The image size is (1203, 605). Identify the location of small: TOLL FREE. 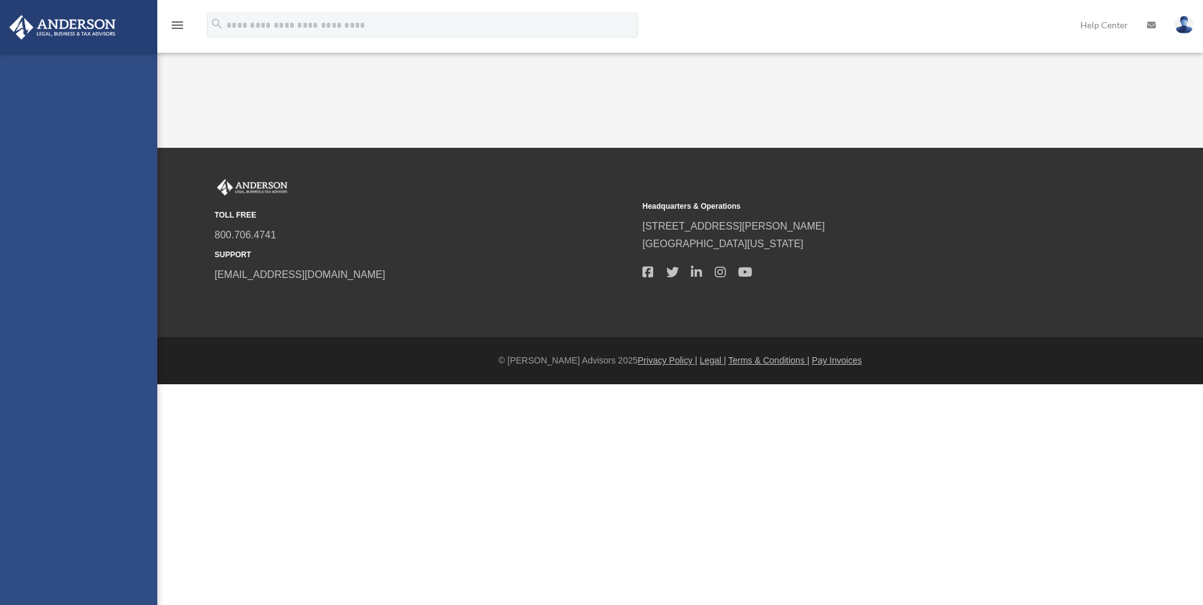
(424, 215).